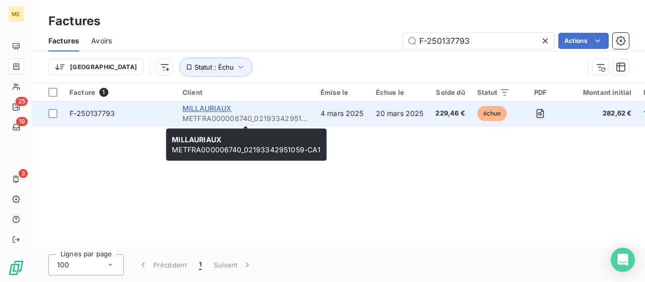 This screenshot has height=282, width=645. What do you see at coordinates (245, 92) in the screenshot?
I see `div: Client` at bounding box center [245, 92].